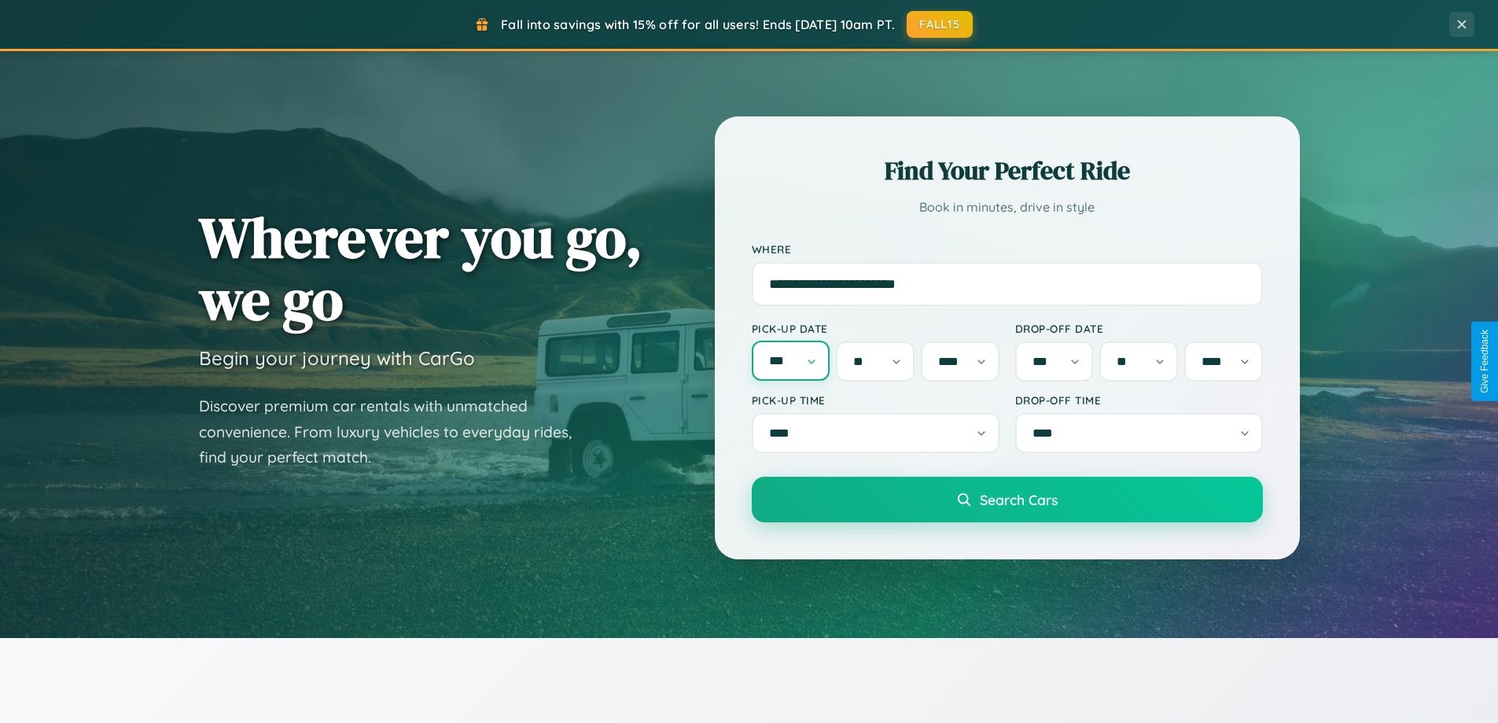 This screenshot has height=723, width=1498. Describe the element at coordinates (421, 268) in the screenshot. I see `h1: Wherever you go, we go` at that location.